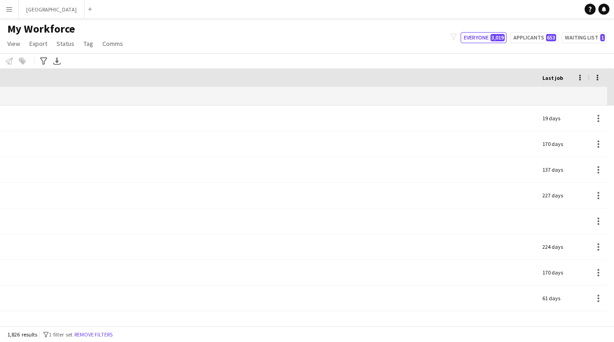 Image resolution: width=614 pixels, height=342 pixels. Describe the element at coordinates (563, 298) in the screenshot. I see `div: 61 days` at that location.